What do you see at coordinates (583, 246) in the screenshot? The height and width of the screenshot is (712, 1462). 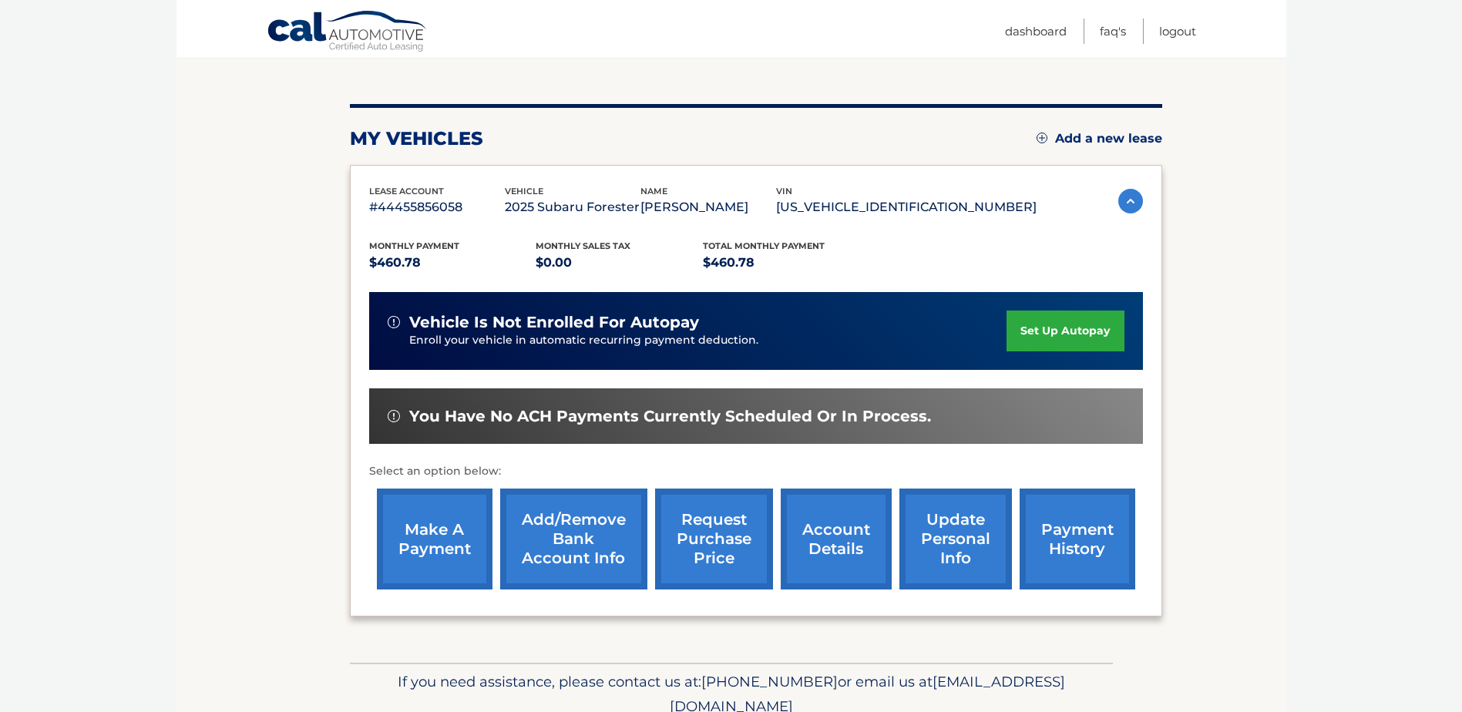 I see `span: Monthly sales Tax` at bounding box center [583, 246].